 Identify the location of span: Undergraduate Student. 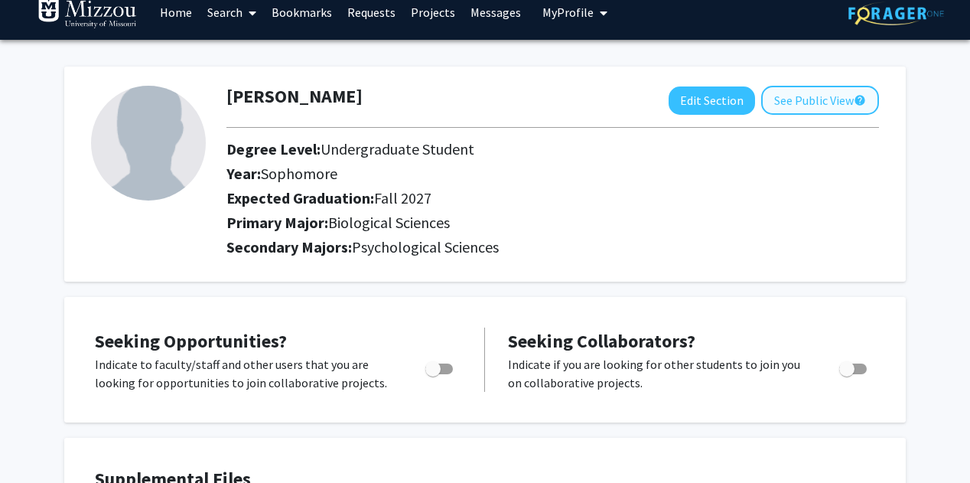
(397, 148).